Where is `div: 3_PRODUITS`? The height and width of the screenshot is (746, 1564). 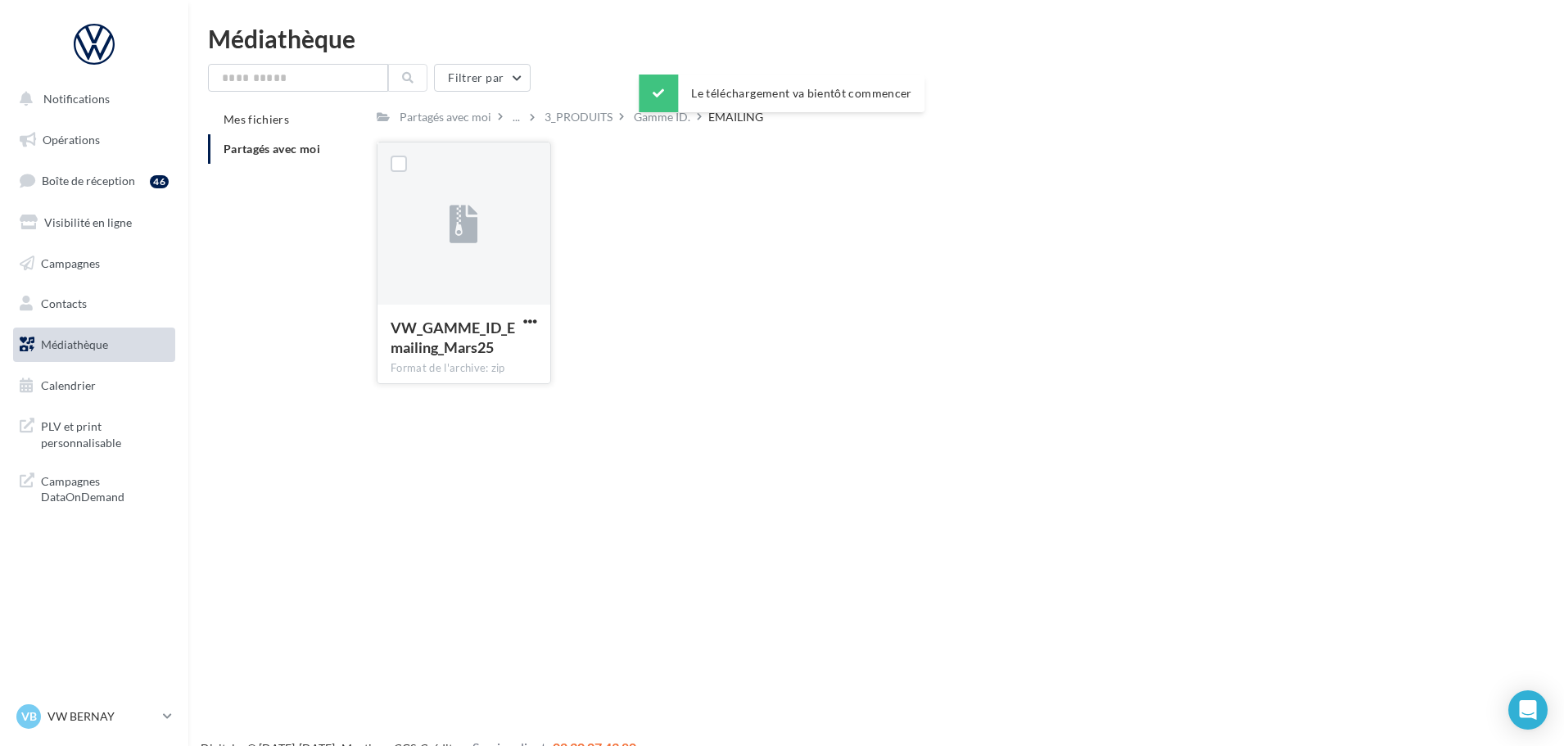 div: 3_PRODUITS is located at coordinates (578, 117).